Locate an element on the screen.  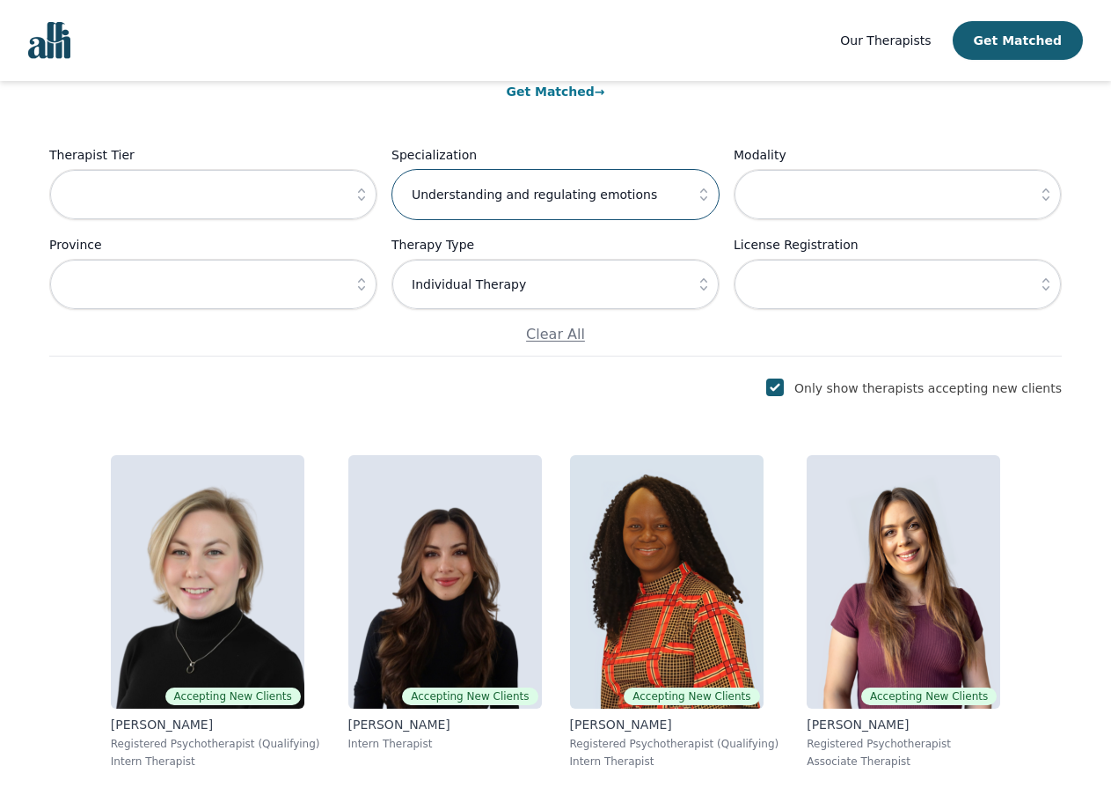
label: Province is located at coordinates (213, 245).